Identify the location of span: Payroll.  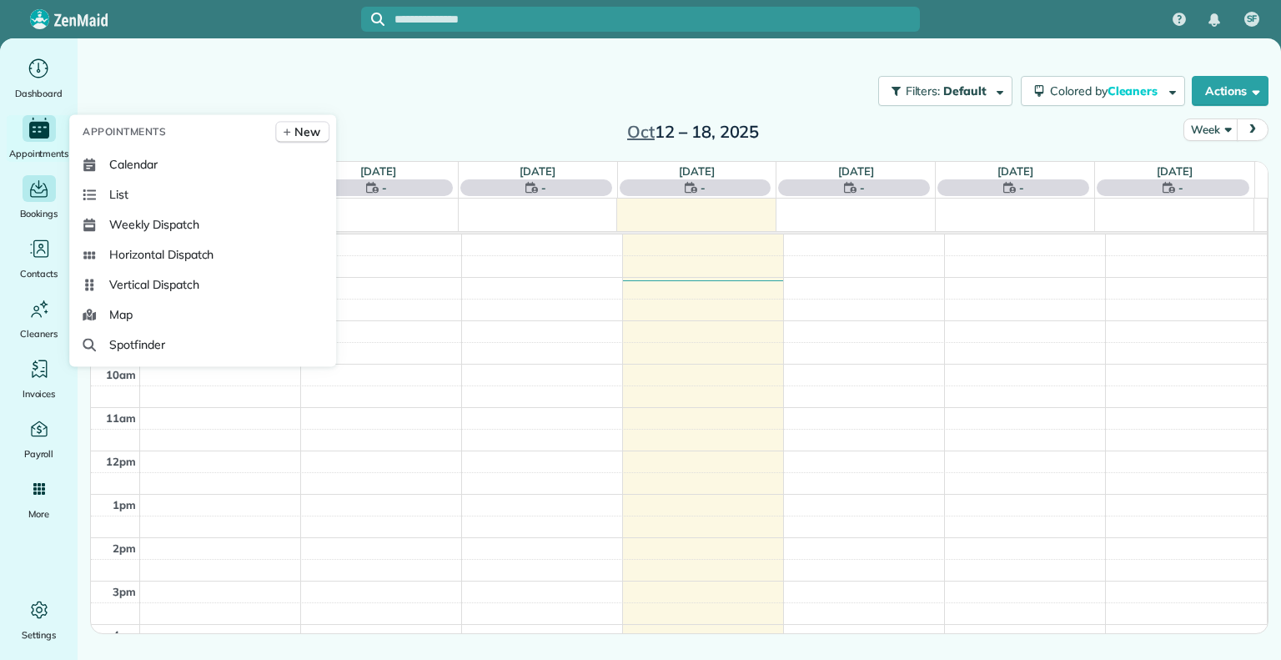
(39, 454).